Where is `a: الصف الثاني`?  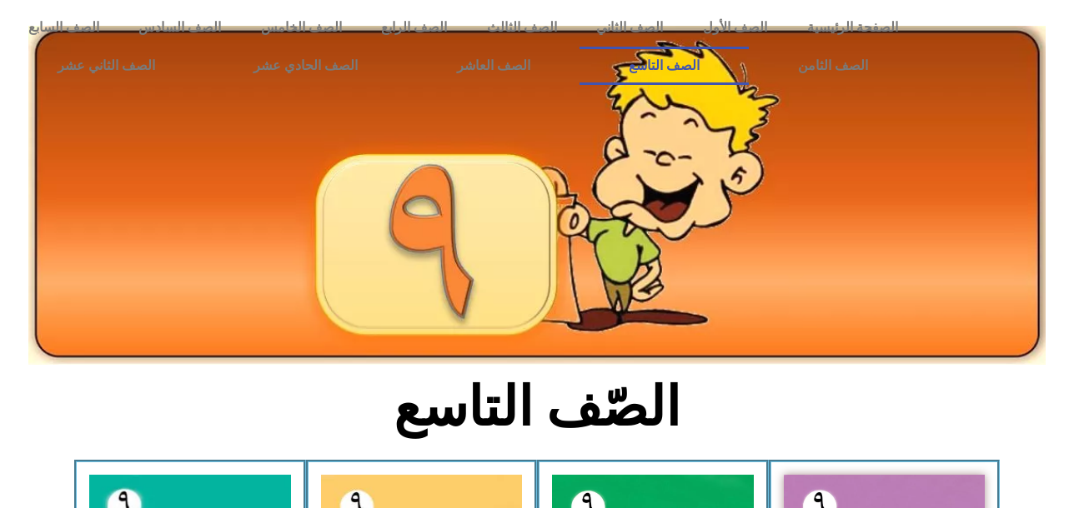 a: الصف الثاني is located at coordinates (630, 28).